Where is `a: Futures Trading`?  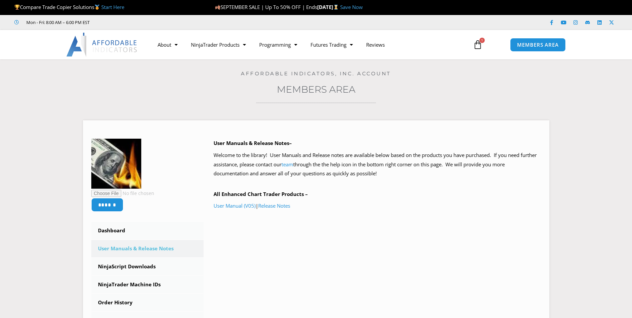 a: Futures Trading is located at coordinates (332, 45).